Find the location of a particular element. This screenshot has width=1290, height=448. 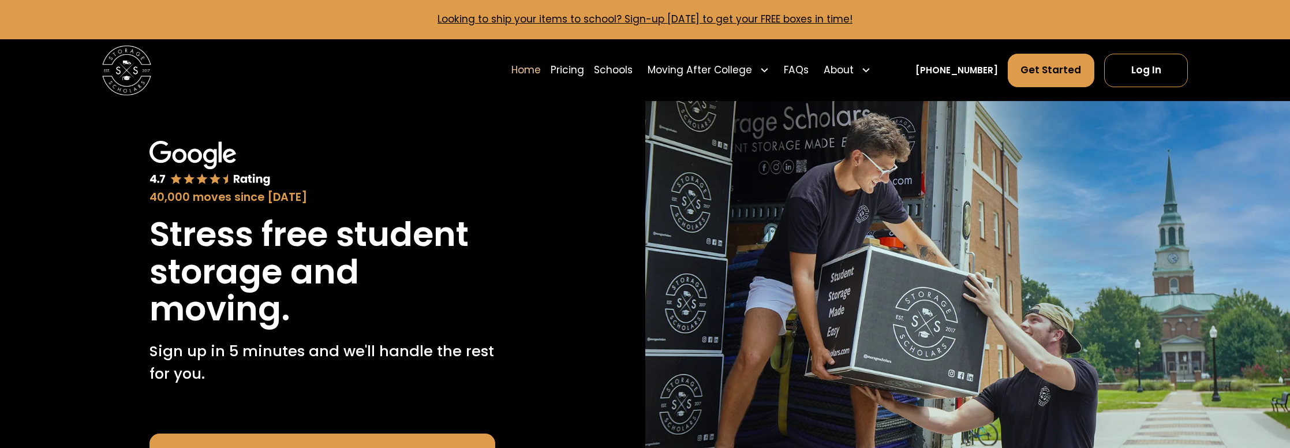

a: Log In is located at coordinates (1146, 70).